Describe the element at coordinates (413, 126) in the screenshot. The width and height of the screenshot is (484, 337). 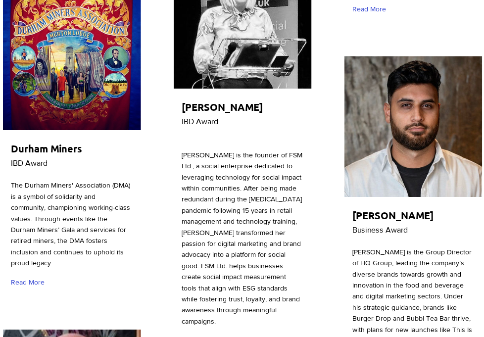
I see `a: Hasan Hamid` at that location.